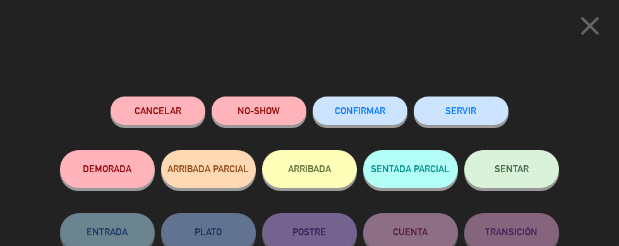 Image resolution: width=619 pixels, height=246 pixels. What do you see at coordinates (259, 111) in the screenshot?
I see `button: NO-SHOW` at bounding box center [259, 111].